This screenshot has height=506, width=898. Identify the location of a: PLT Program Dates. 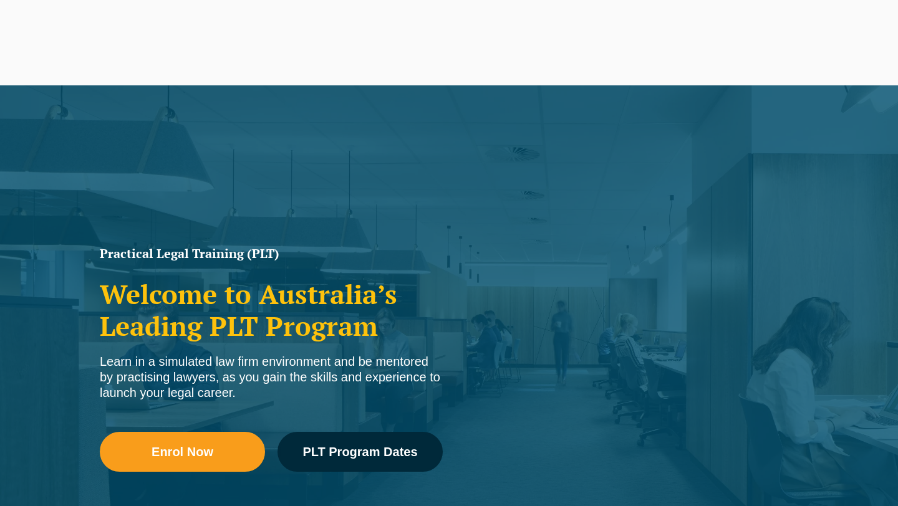
(360, 452).